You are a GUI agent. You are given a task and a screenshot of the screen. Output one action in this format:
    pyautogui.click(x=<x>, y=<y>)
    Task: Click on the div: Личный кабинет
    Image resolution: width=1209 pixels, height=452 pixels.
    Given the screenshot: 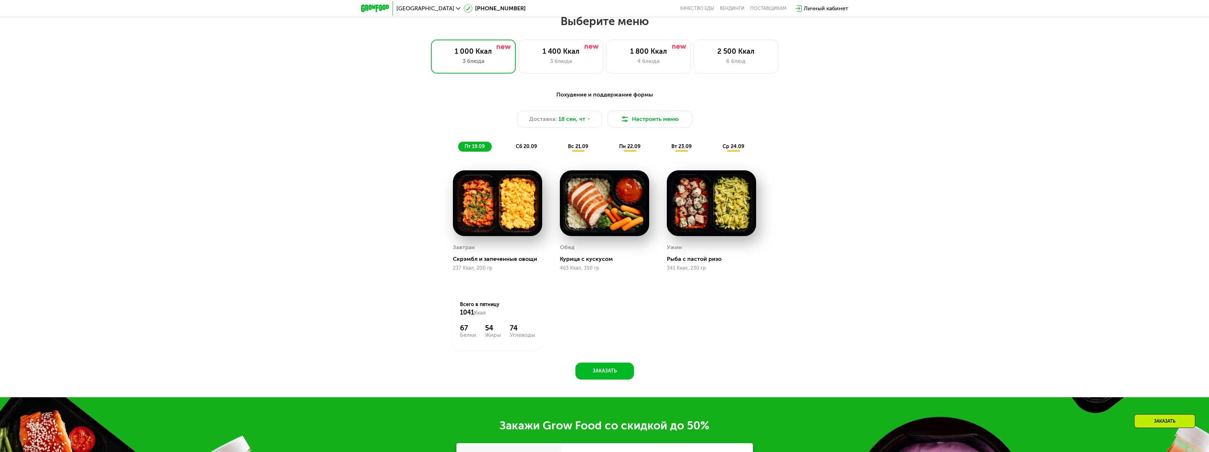 What is the action you would take?
    pyautogui.click(x=826, y=8)
    